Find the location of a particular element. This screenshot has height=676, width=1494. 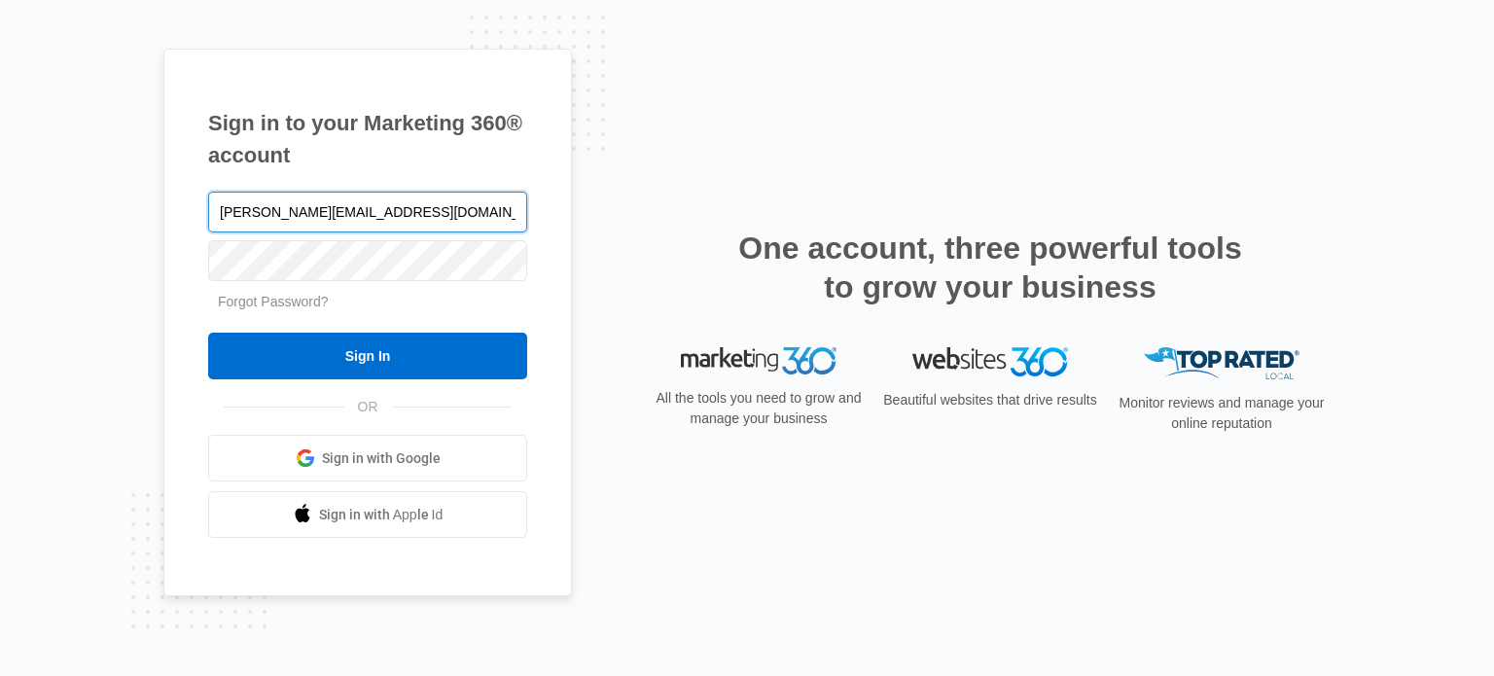

span: OR is located at coordinates (368, 407).